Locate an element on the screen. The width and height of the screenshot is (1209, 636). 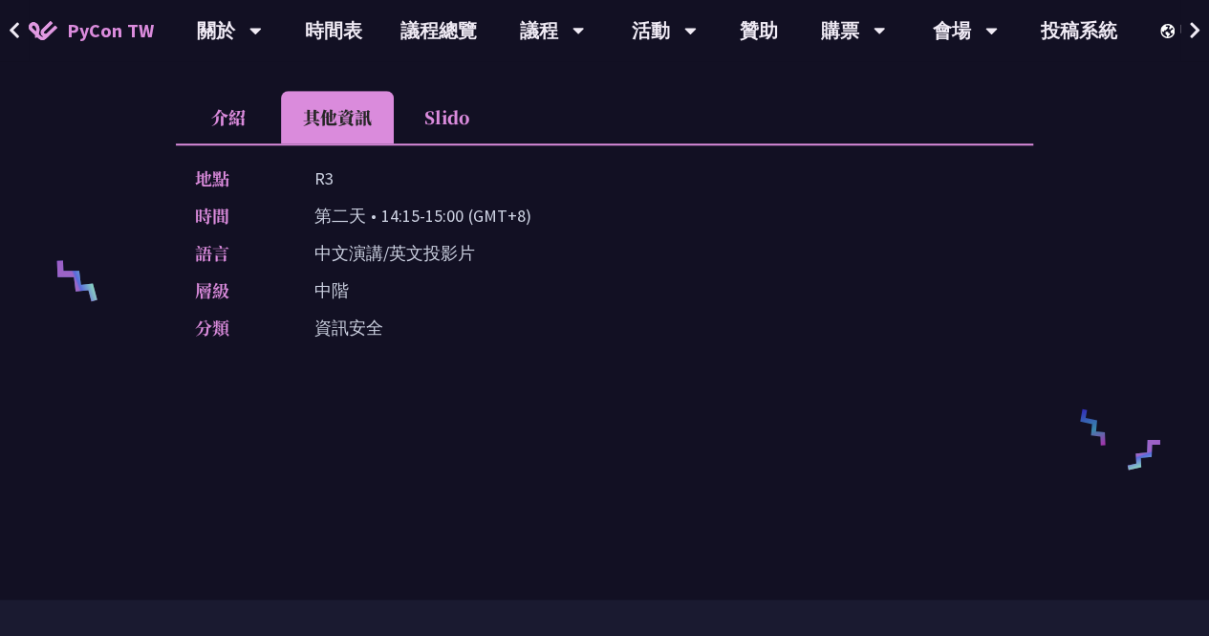
li: Slido is located at coordinates (446, 117).